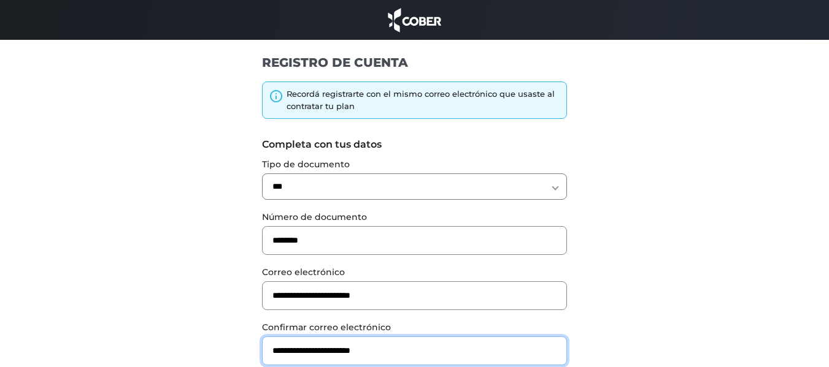  What do you see at coordinates (414, 272) in the screenshot?
I see `label: Correo electrónico` at bounding box center [414, 272].